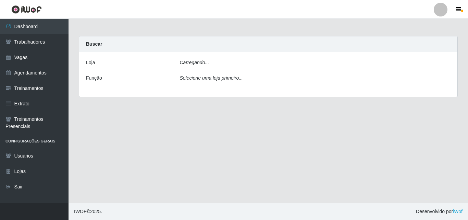  I want to click on strong: Buscar, so click(94, 44).